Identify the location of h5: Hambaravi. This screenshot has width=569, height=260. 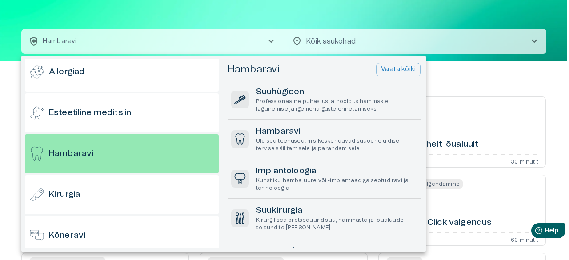
(253, 69).